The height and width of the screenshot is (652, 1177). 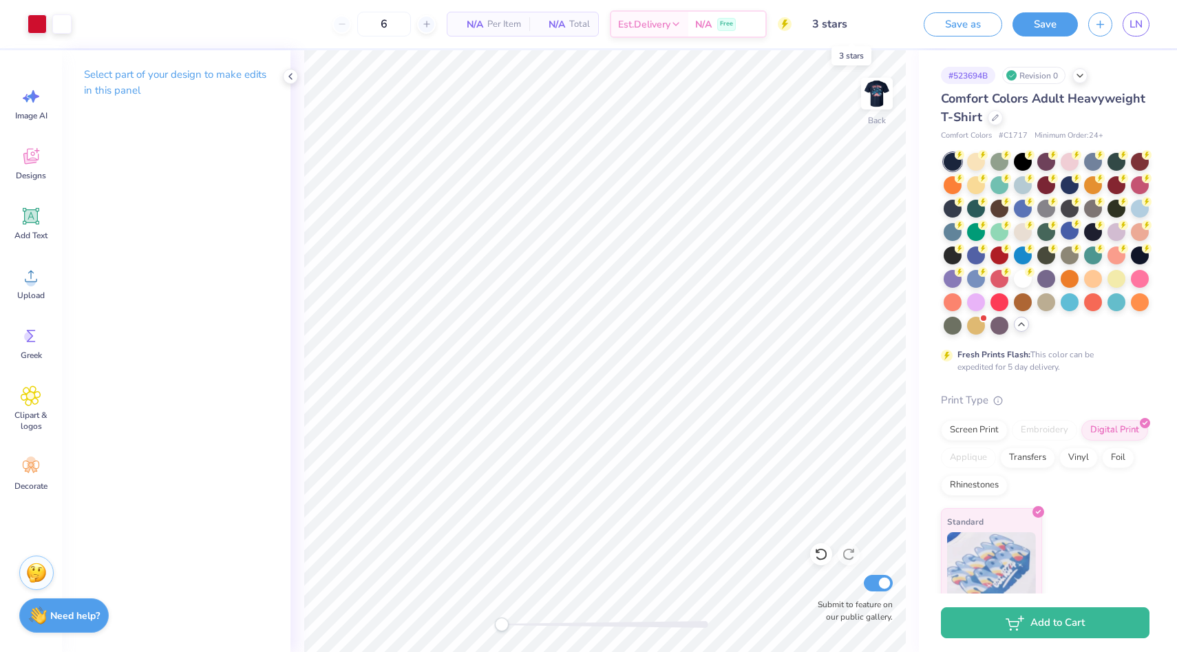 I want to click on a: LN, so click(x=1136, y=24).